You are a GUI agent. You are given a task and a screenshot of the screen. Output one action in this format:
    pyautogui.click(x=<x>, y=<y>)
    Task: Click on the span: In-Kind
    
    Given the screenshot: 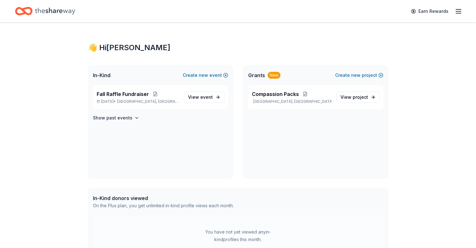 What is the action you would take?
    pyautogui.click(x=102, y=75)
    